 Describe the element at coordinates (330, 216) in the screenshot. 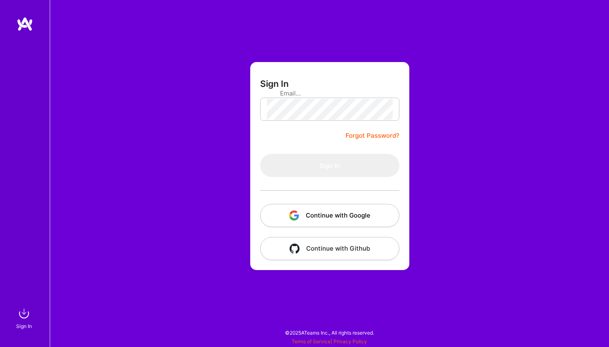

I see `button: Continue with Google` at that location.